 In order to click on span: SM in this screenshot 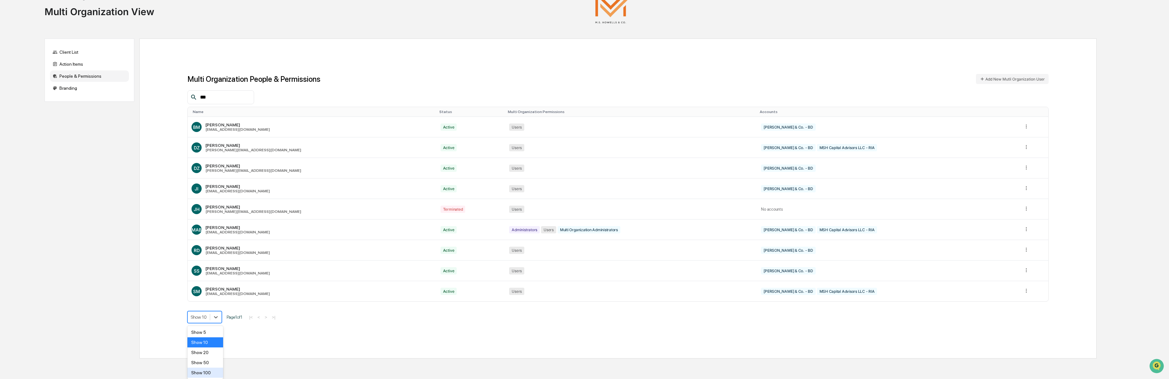, I will do `click(197, 291)`.